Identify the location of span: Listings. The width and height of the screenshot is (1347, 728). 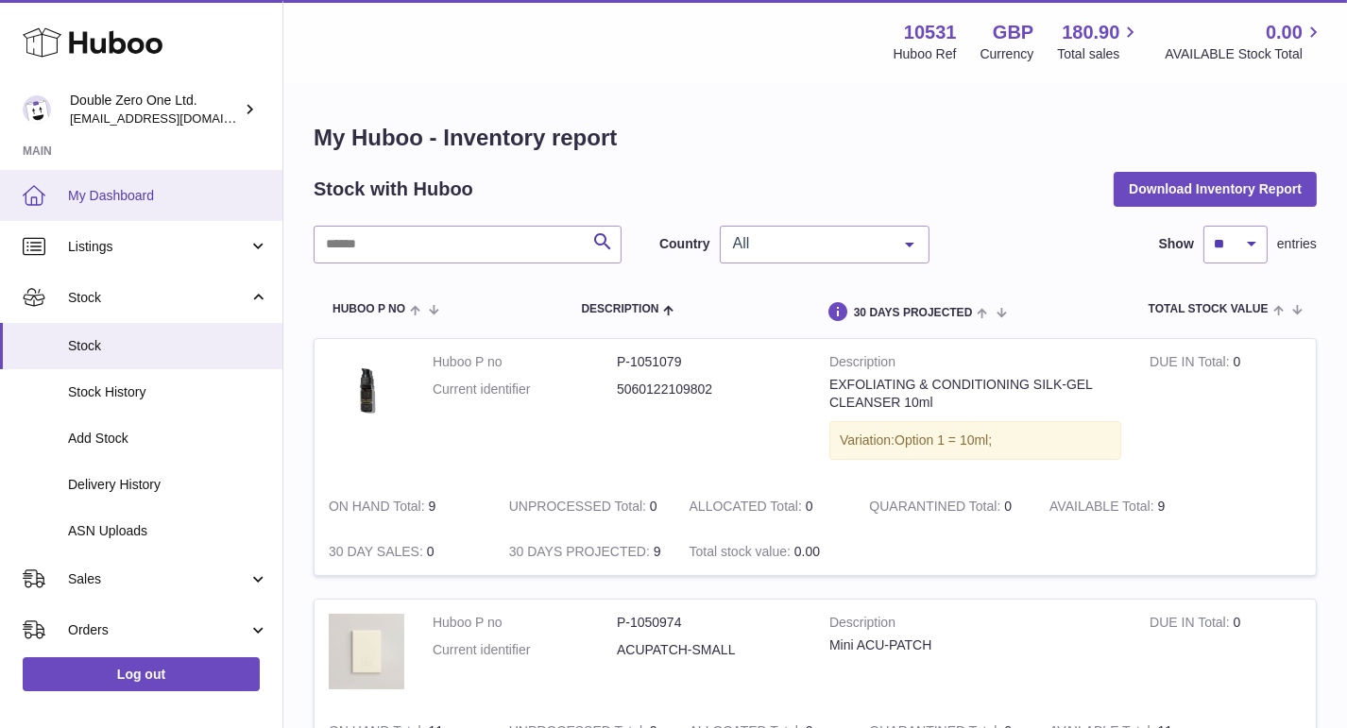
(158, 247).